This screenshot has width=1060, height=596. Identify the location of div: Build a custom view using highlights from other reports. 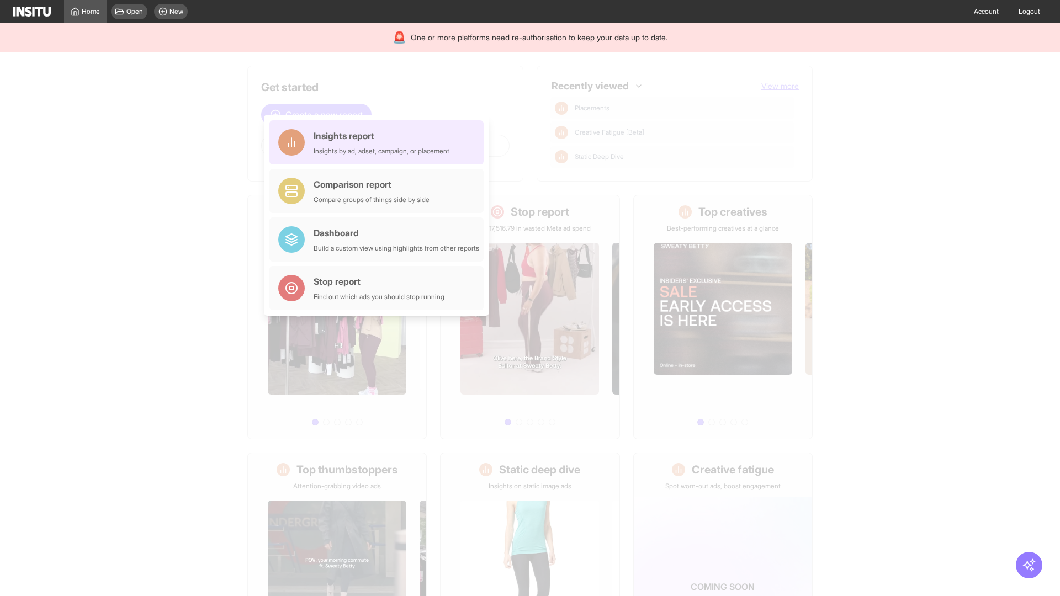
(397, 249).